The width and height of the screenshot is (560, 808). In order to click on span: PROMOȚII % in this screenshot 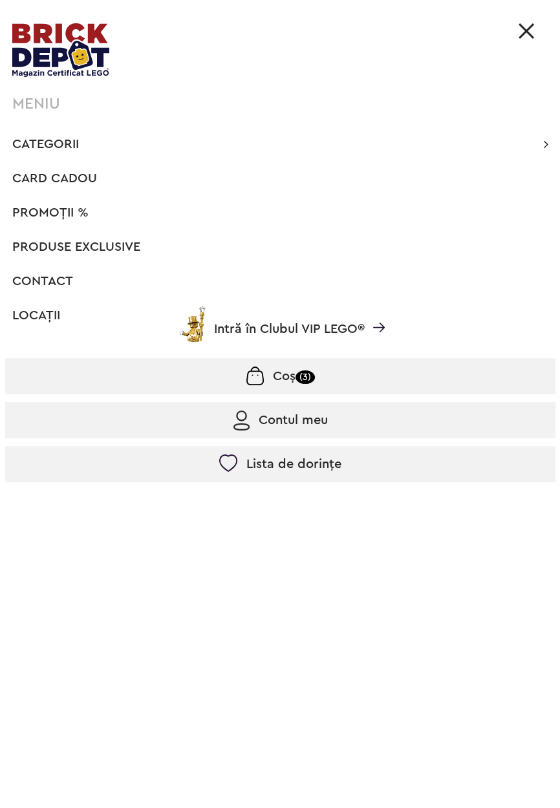, I will do `click(50, 213)`.